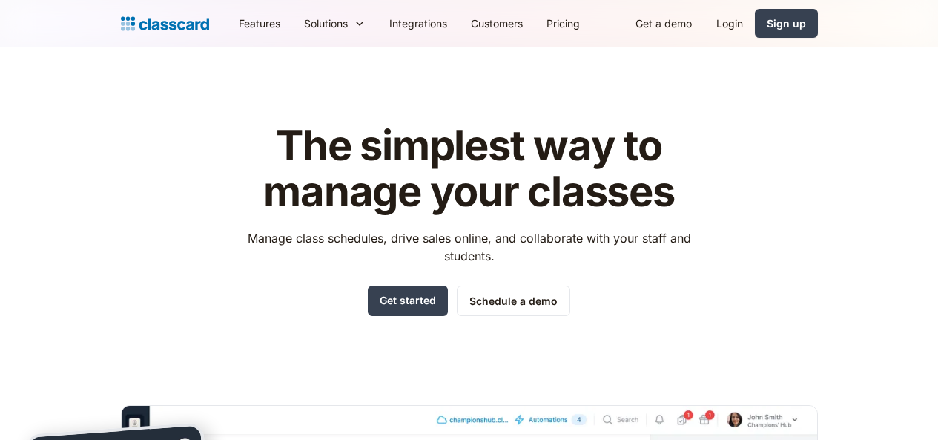 The height and width of the screenshot is (440, 938). Describe the element at coordinates (259, 23) in the screenshot. I see `a: Features` at that location.